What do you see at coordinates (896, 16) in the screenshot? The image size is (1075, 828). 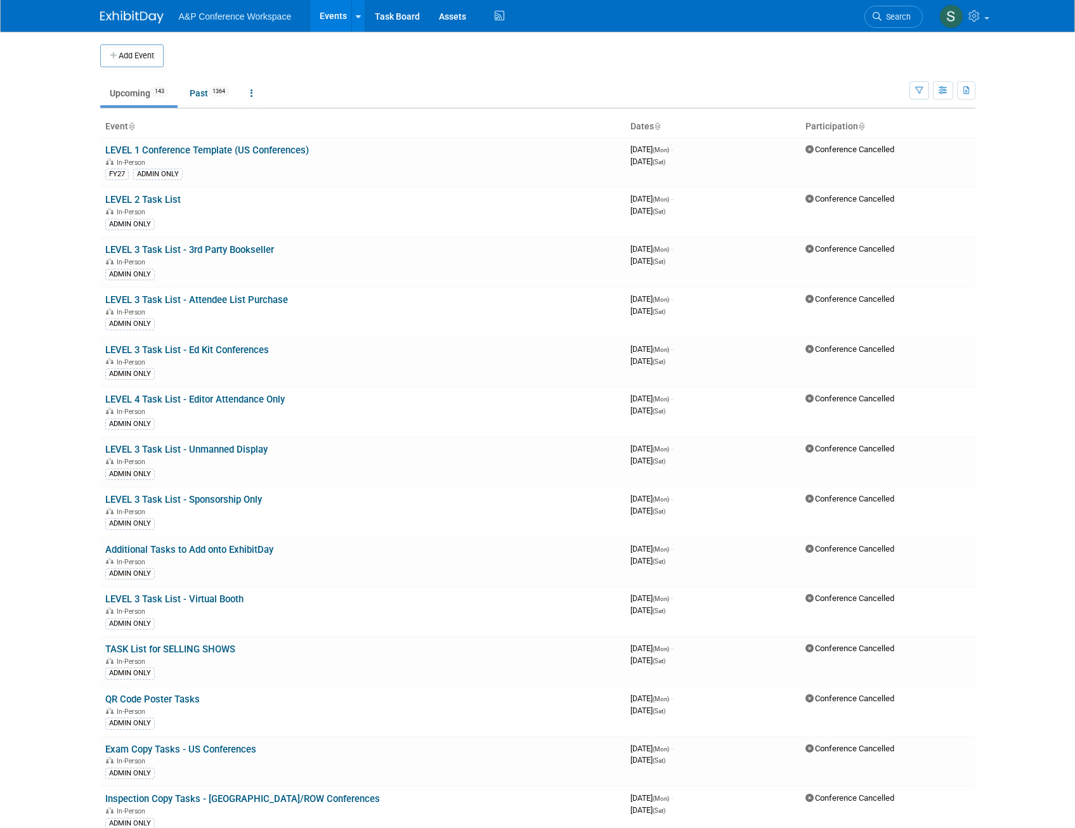 I see `span: Search` at bounding box center [896, 16].